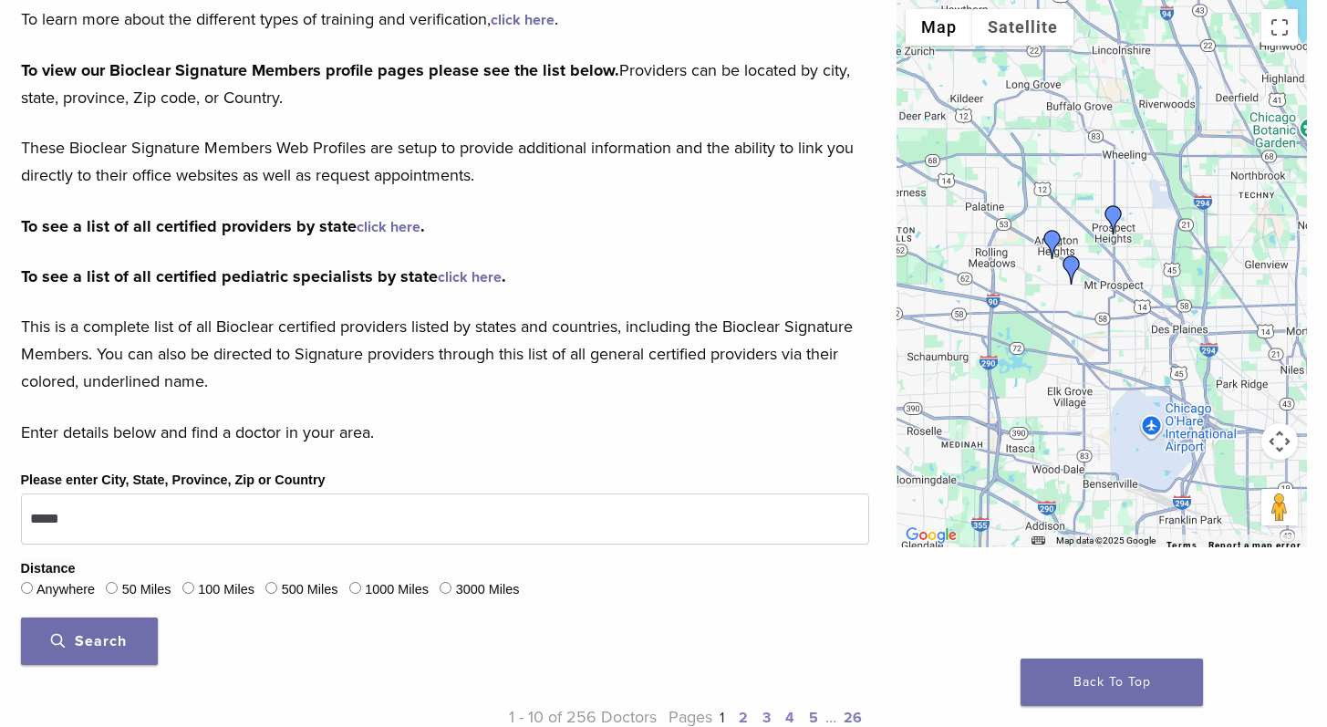 Image resolution: width=1327 pixels, height=727 pixels. I want to click on a: Terms (opens in new tab), so click(1182, 545).